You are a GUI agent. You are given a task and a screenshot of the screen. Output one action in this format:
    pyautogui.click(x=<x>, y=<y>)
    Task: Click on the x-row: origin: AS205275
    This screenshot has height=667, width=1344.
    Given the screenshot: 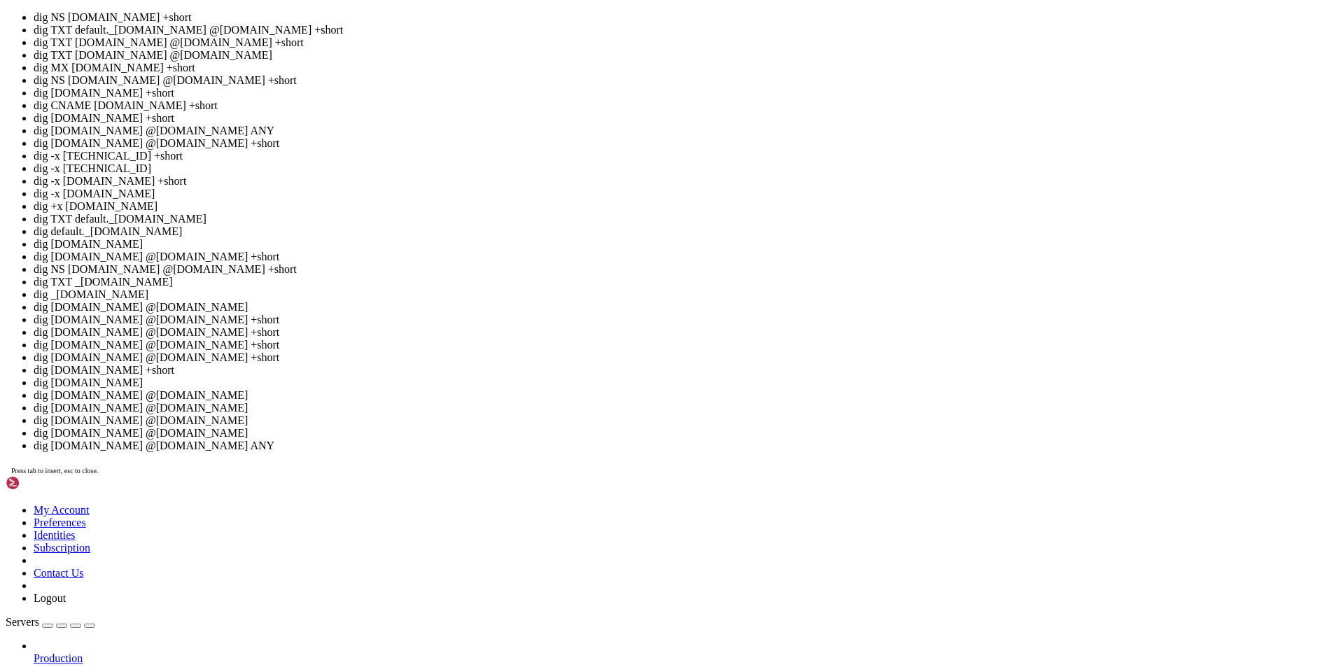 What is the action you would take?
    pyautogui.click(x=584, y=440)
    